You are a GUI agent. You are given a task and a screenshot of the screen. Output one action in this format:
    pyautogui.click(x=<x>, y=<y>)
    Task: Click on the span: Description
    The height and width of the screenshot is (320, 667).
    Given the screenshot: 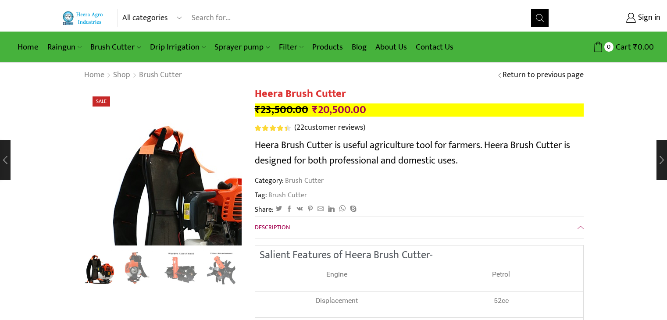 What is the action you would take?
    pyautogui.click(x=272, y=227)
    